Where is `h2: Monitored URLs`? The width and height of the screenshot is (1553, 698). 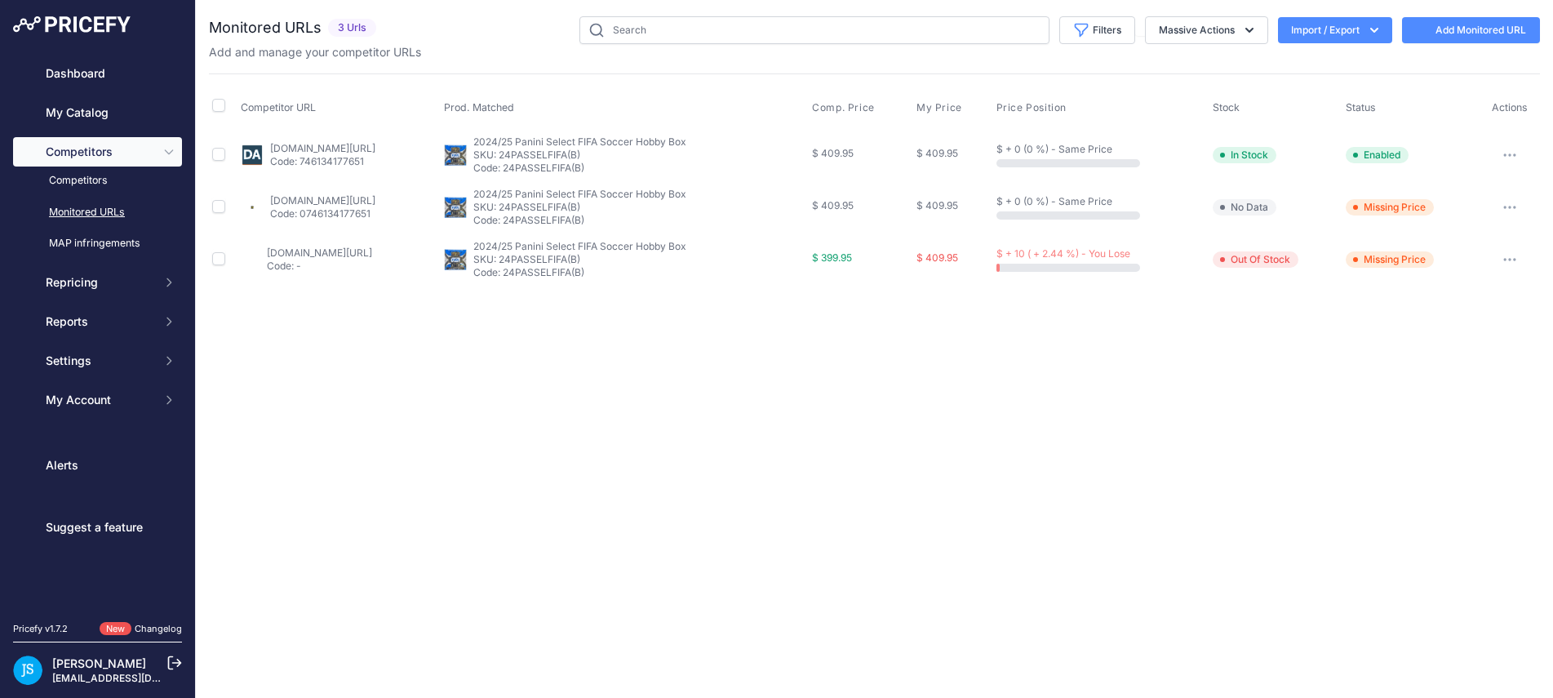 h2: Monitored URLs is located at coordinates (265, 28).